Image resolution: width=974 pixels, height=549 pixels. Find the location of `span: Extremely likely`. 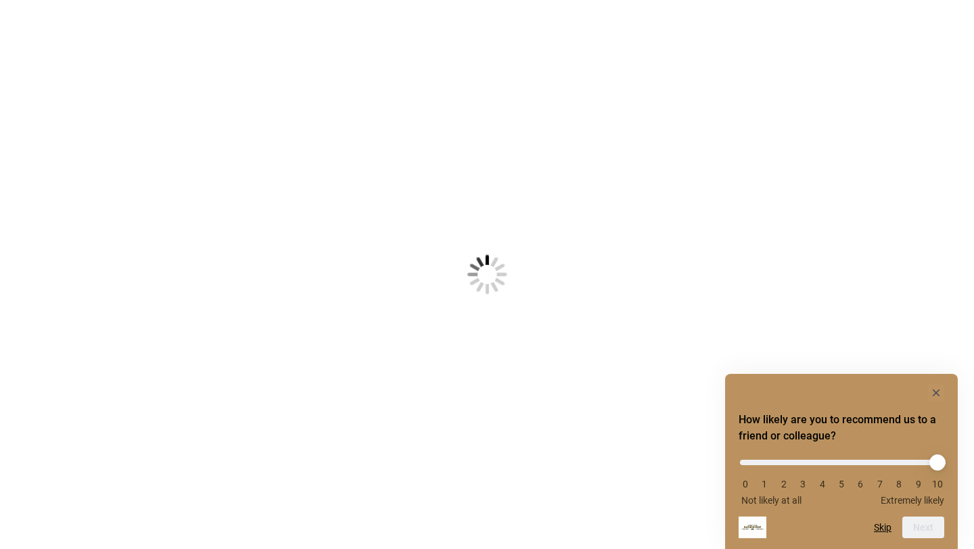

span: Extremely likely is located at coordinates (913, 501).